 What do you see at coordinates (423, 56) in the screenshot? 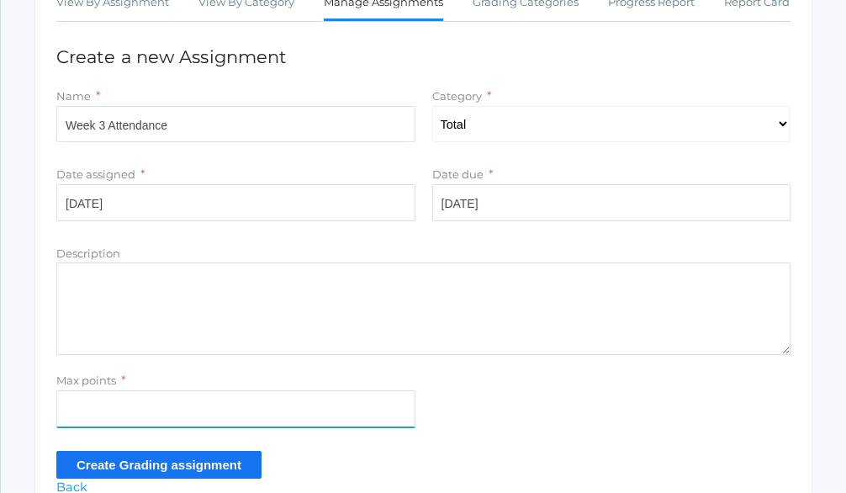
I see `h1: Create a new Assignment` at bounding box center [423, 56].